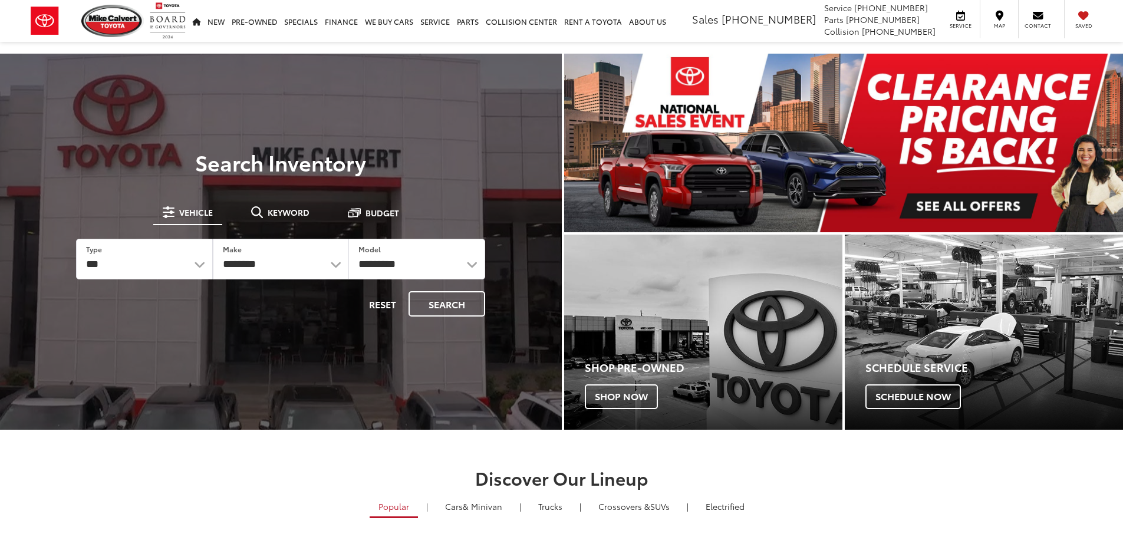  Describe the element at coordinates (841, 31) in the screenshot. I see `span: Collision` at that location.